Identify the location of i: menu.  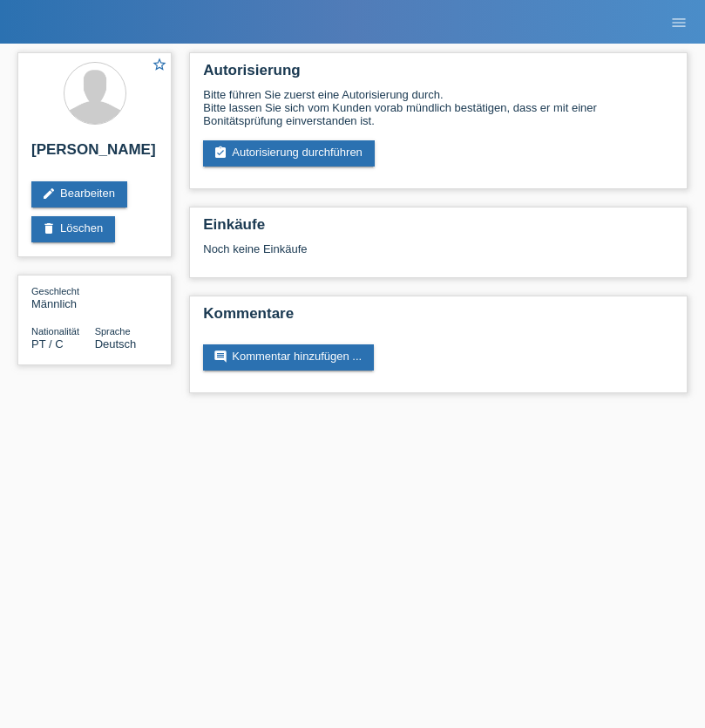
(679, 23).